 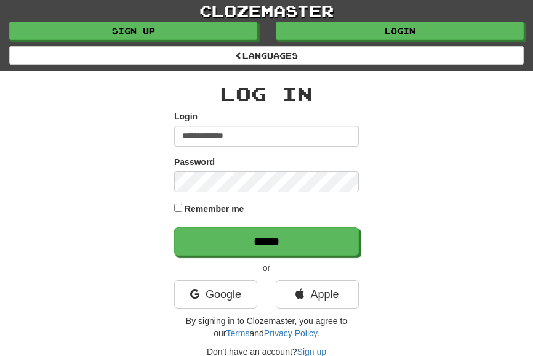 I want to click on a: Terms, so click(x=238, y=333).